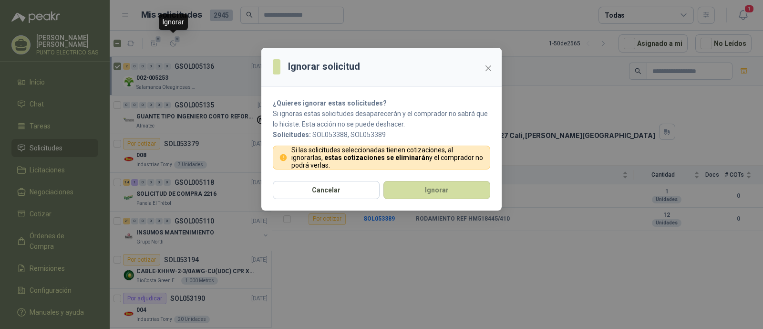 The width and height of the screenshot is (763, 329). Describe the element at coordinates (324, 66) in the screenshot. I see `h3: Ignorar solicitud` at that location.